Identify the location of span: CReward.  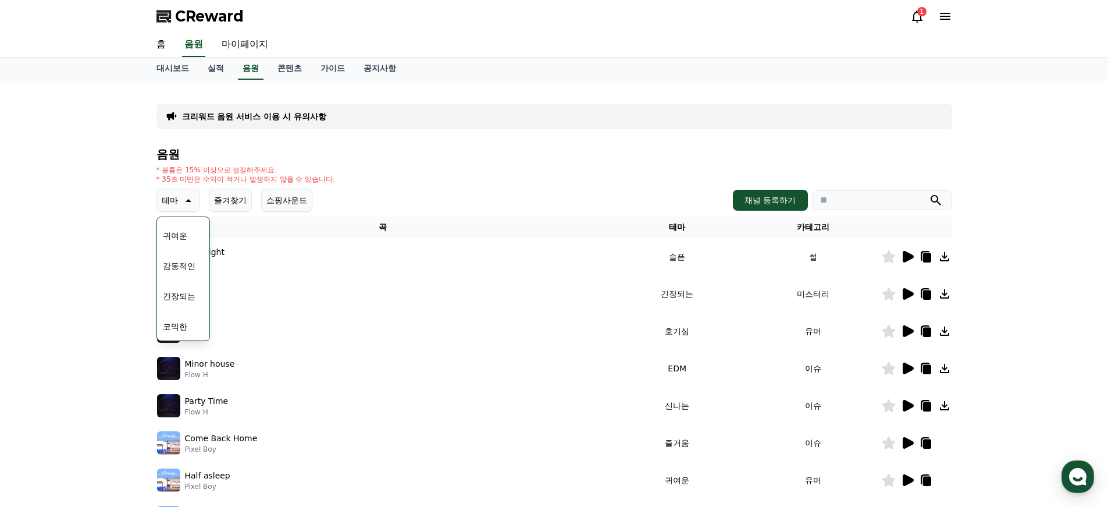
(209, 16).